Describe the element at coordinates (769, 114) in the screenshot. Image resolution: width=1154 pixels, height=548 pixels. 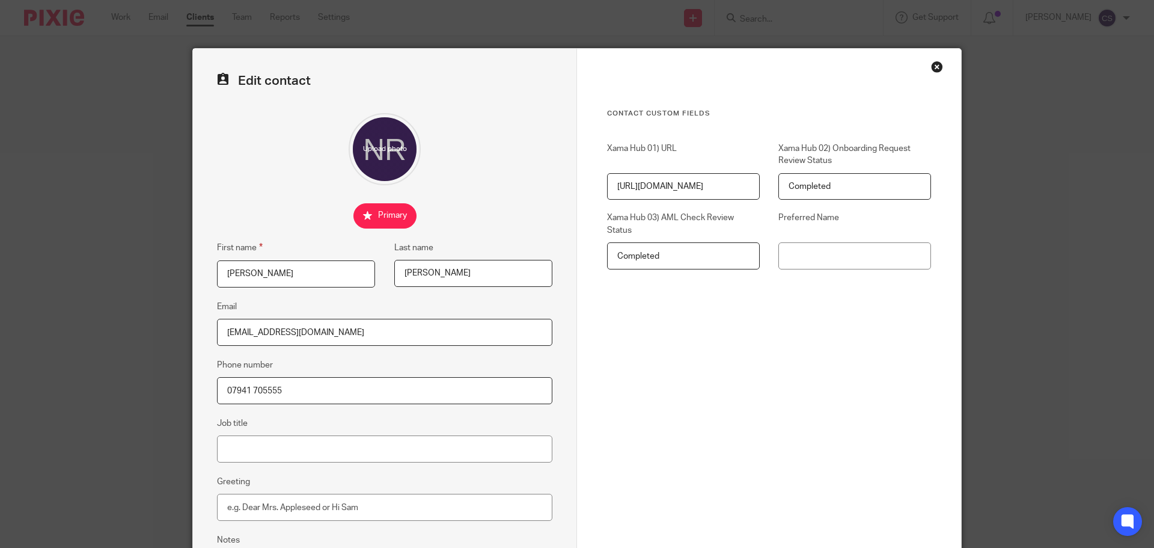
I see `h3: Contact Custom fields` at that location.